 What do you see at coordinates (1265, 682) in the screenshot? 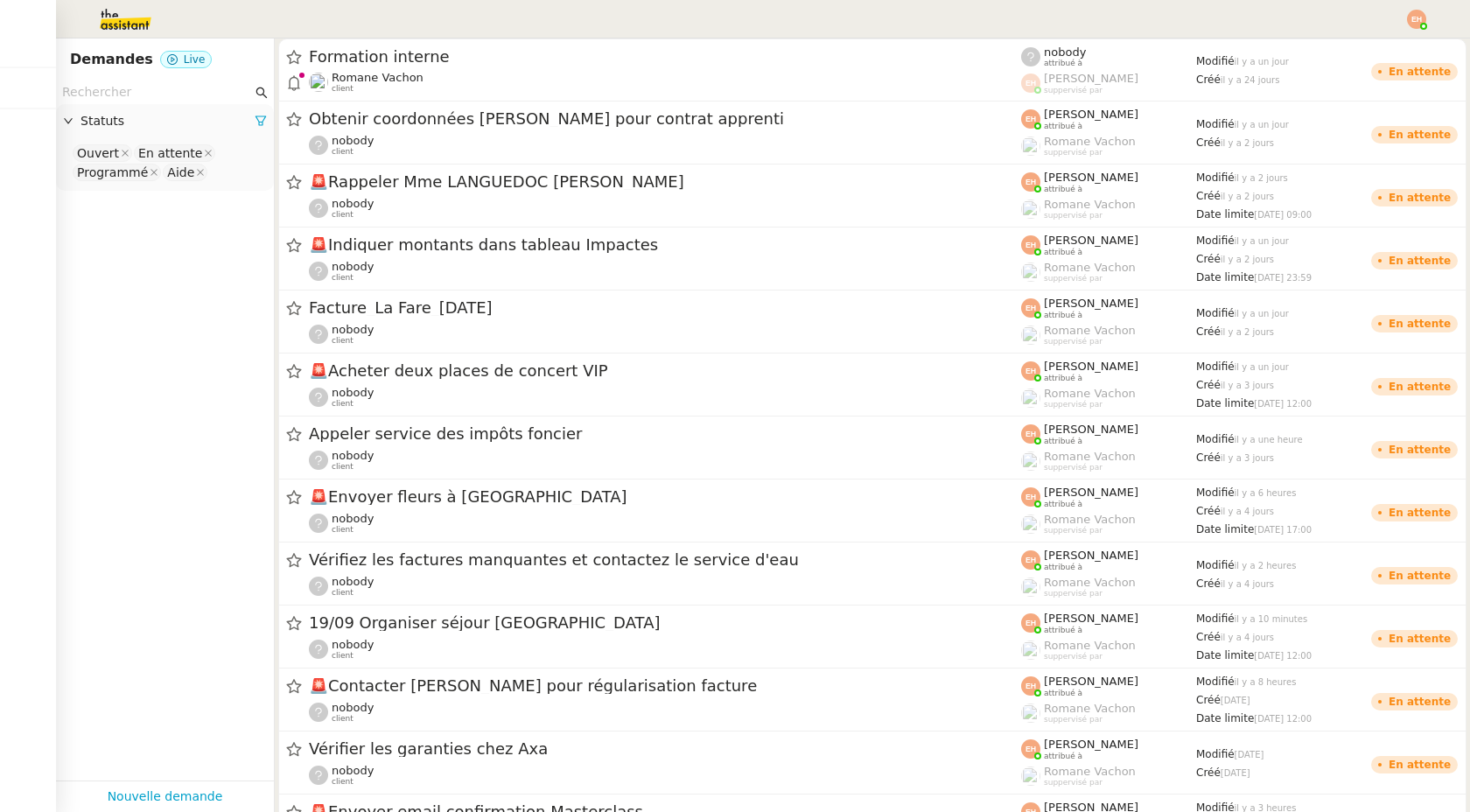
I see `span: il y a 8 heures` at bounding box center [1265, 682].